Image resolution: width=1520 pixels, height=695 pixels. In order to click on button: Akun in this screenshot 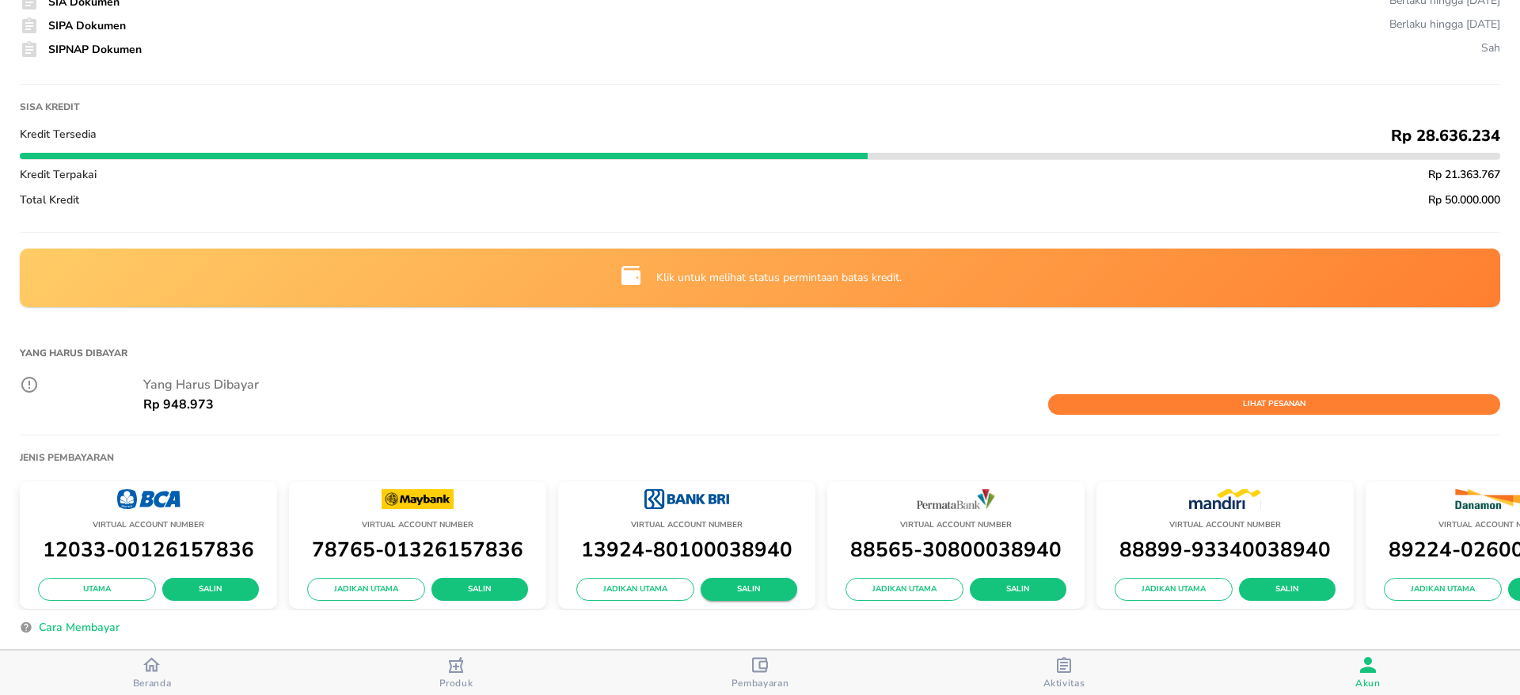, I will do `click(1368, 673)`.